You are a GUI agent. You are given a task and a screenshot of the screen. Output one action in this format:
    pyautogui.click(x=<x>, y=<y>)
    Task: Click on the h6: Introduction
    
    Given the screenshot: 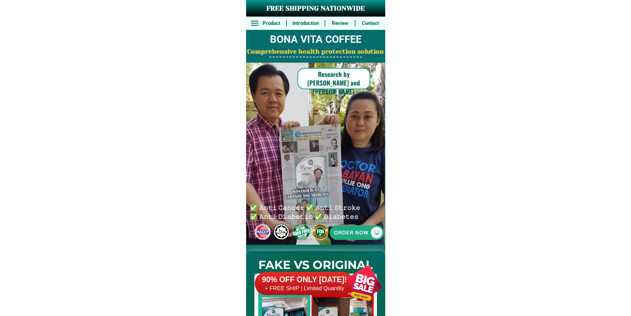 What is the action you would take?
    pyautogui.click(x=306, y=23)
    